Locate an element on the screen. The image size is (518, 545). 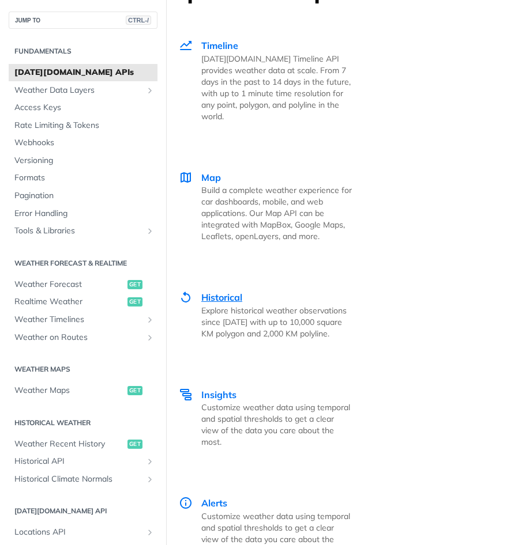
img: Alerts is located at coordinates (186, 503).